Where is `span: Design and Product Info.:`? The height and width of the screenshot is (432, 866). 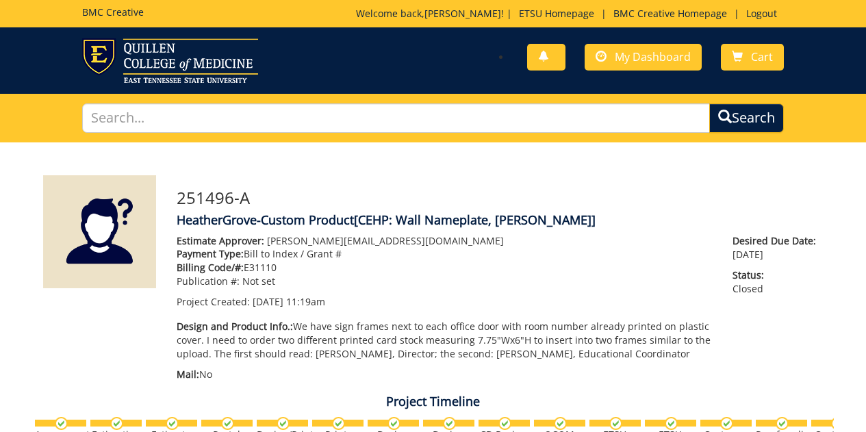
span: Design and Product Info.: is located at coordinates (235, 326).